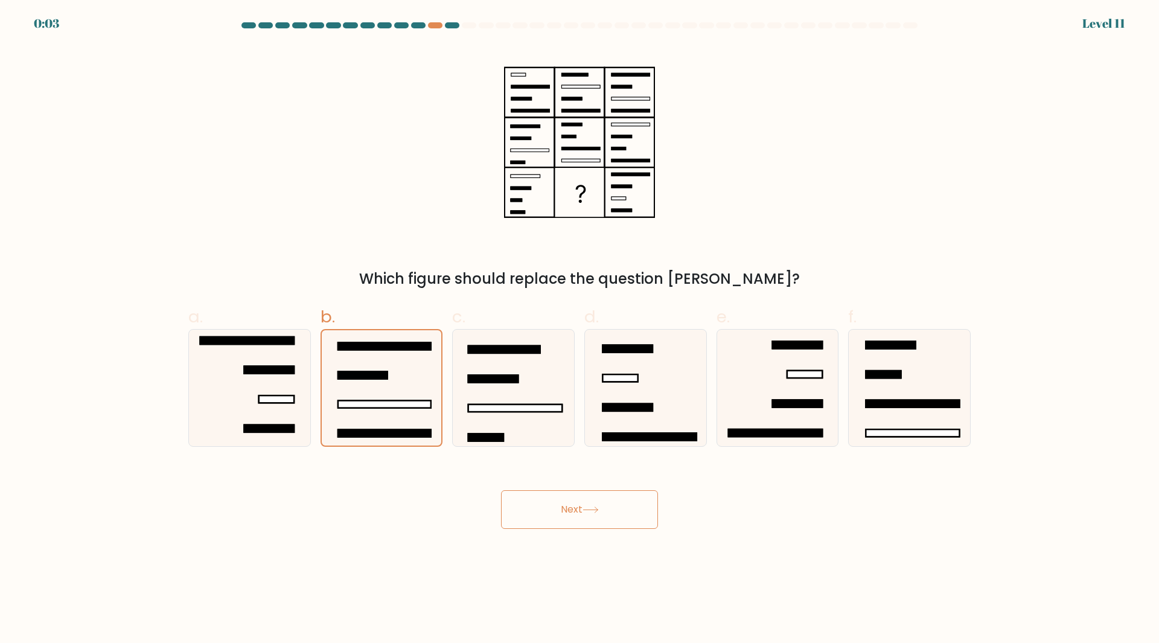 This screenshot has height=643, width=1159. What do you see at coordinates (723, 316) in the screenshot?
I see `span: e.` at bounding box center [723, 316].